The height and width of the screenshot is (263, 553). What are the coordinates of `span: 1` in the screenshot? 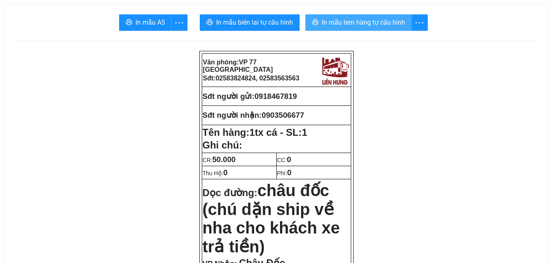 It's located at (304, 132).